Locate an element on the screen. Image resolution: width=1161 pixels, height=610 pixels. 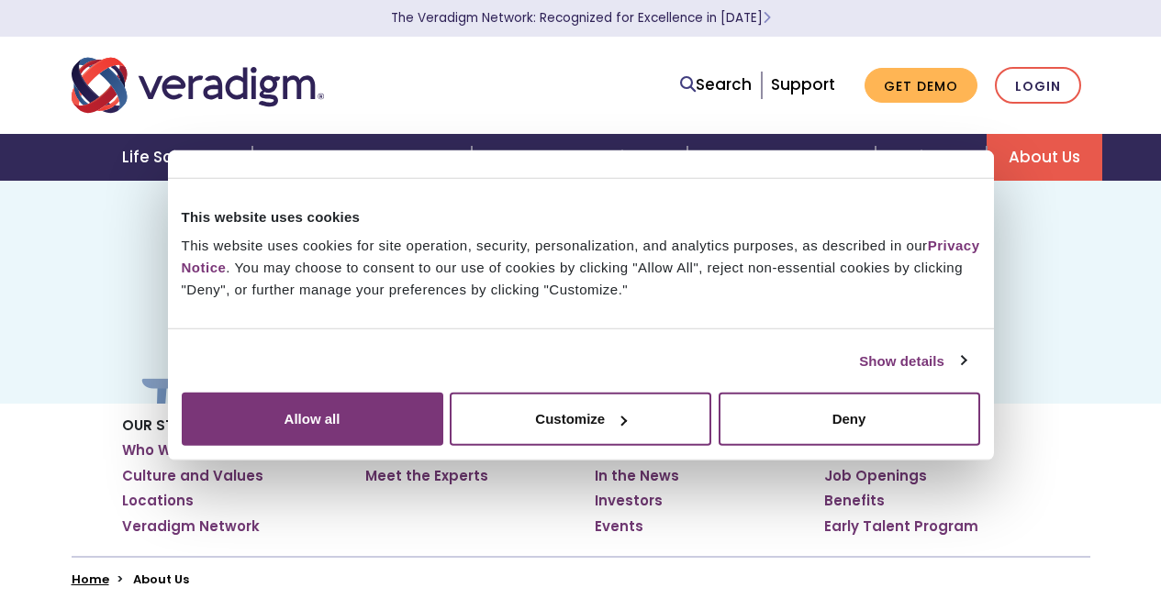
a: In the News is located at coordinates (637, 476).